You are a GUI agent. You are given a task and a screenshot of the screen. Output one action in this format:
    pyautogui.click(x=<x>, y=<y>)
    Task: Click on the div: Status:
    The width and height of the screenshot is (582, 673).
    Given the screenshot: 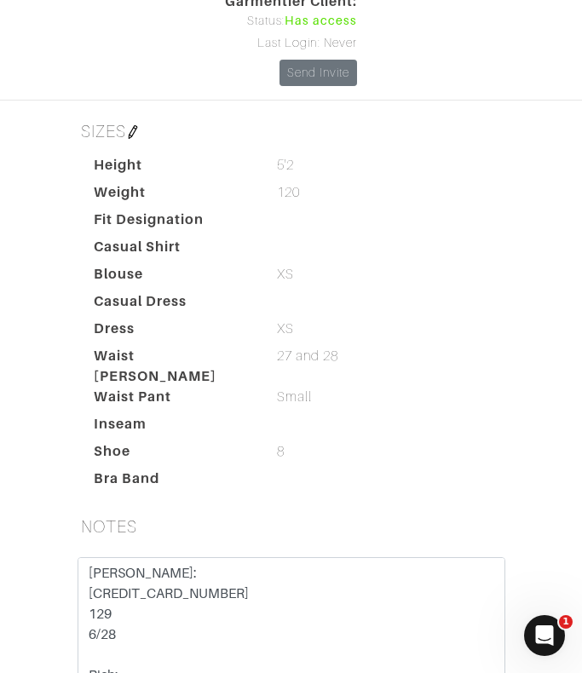 What is the action you would take?
    pyautogui.click(x=291, y=21)
    